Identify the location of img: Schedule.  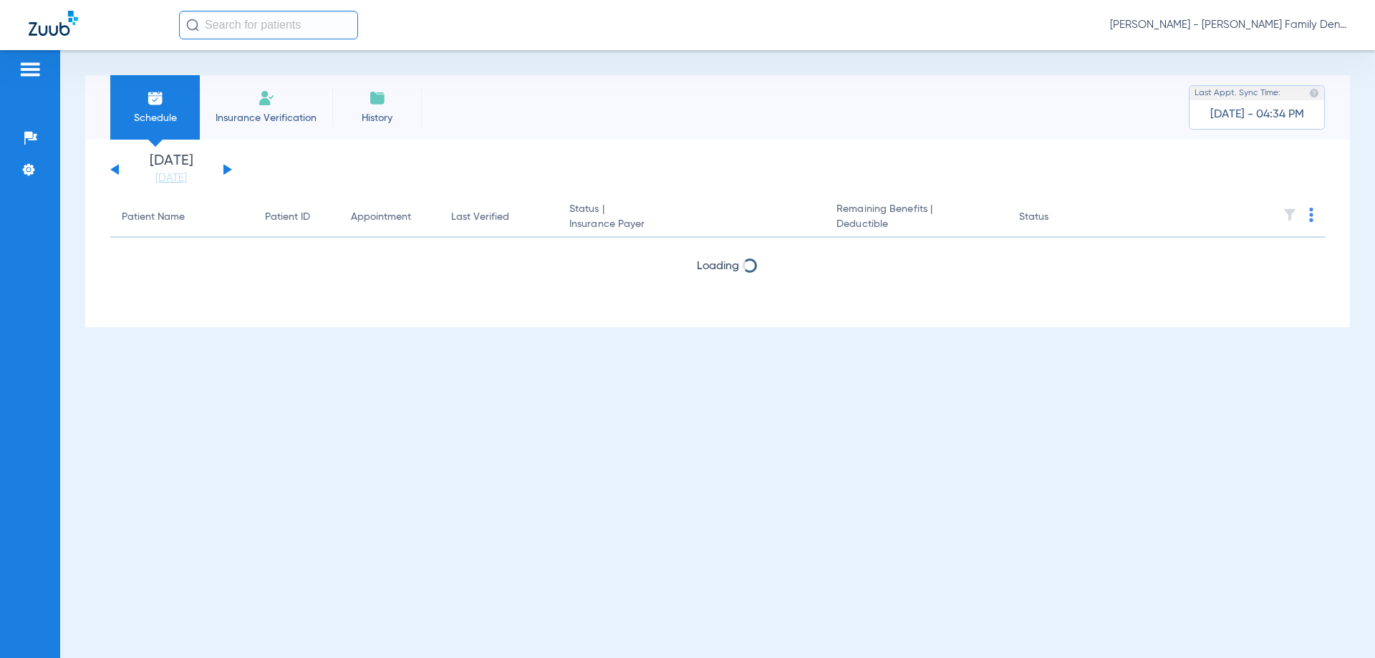
(155, 98).